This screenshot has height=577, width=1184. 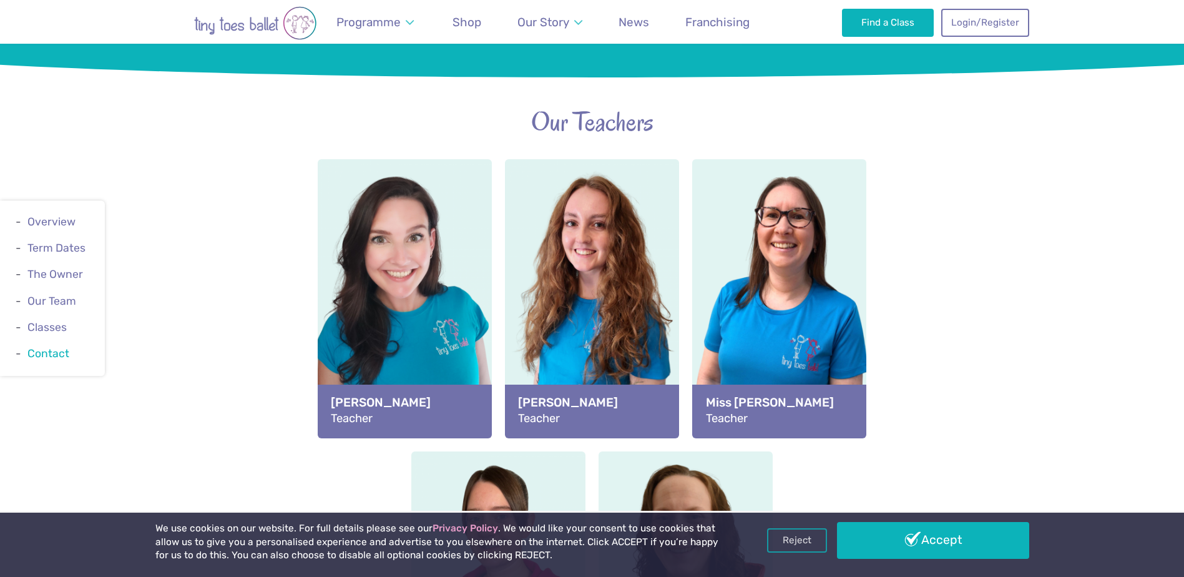 What do you see at coordinates (985, 22) in the screenshot?
I see `a: Login/Register` at bounding box center [985, 22].